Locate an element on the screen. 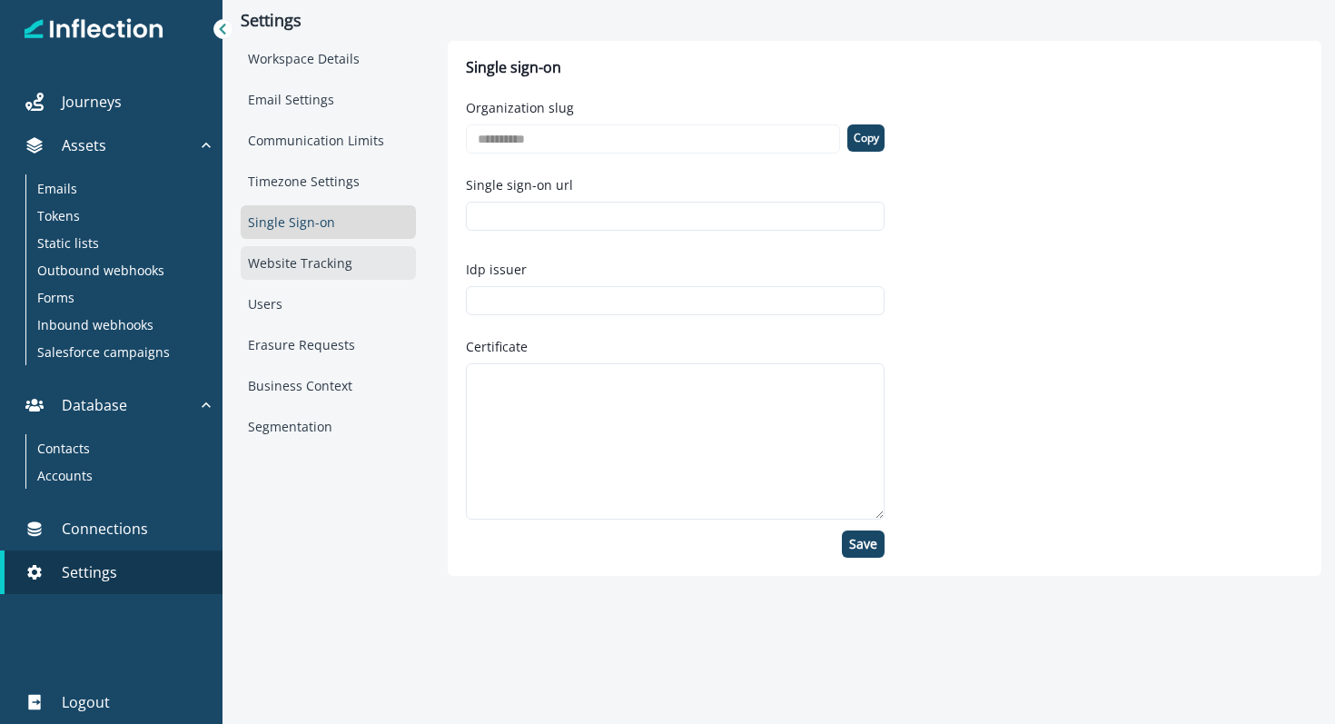 The width and height of the screenshot is (1335, 724). p: Connections is located at coordinates (104, 528).